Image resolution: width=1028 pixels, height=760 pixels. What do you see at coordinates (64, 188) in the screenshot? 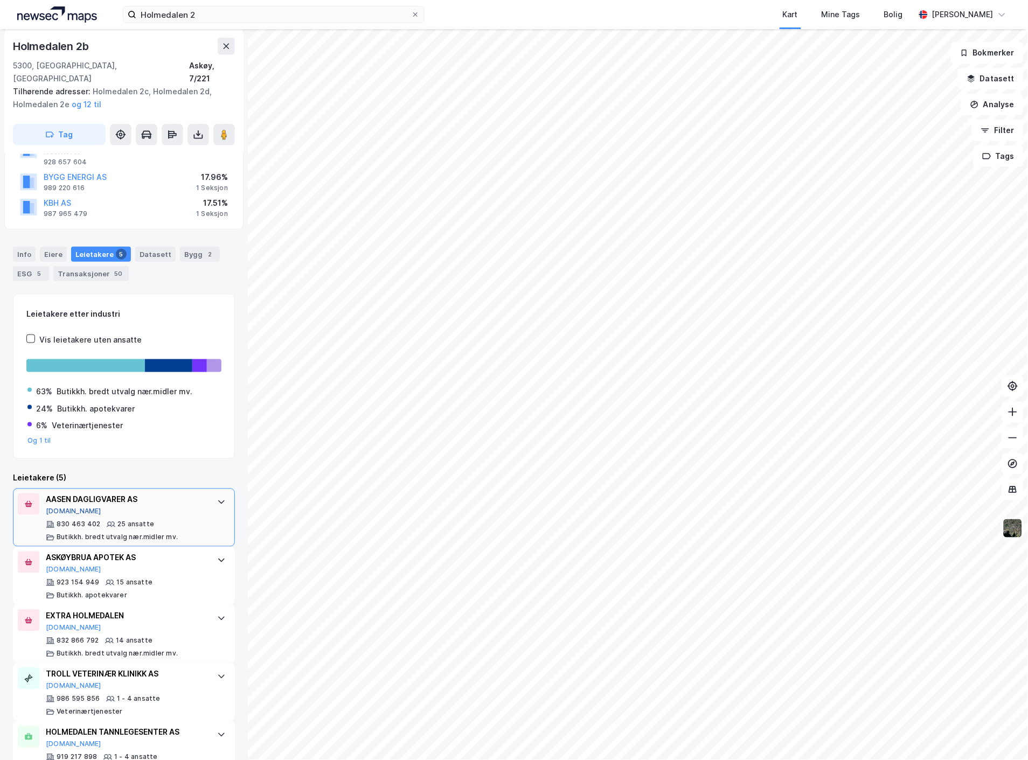
I see `div: 989 220 616` at bounding box center [64, 188].